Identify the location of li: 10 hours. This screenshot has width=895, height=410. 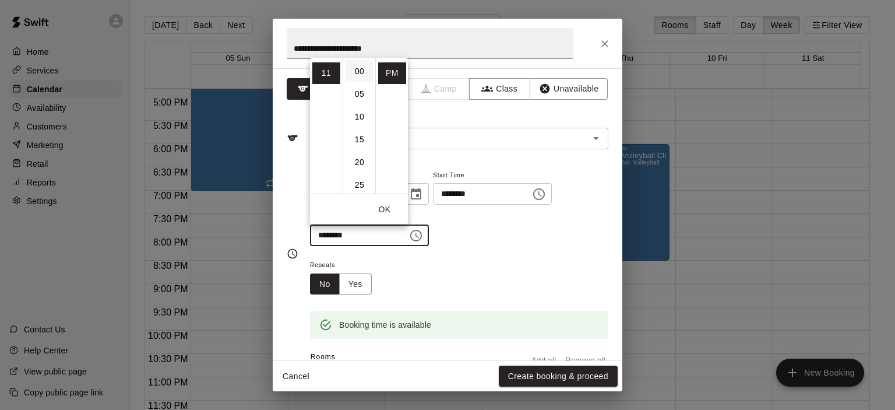
(326, 50).